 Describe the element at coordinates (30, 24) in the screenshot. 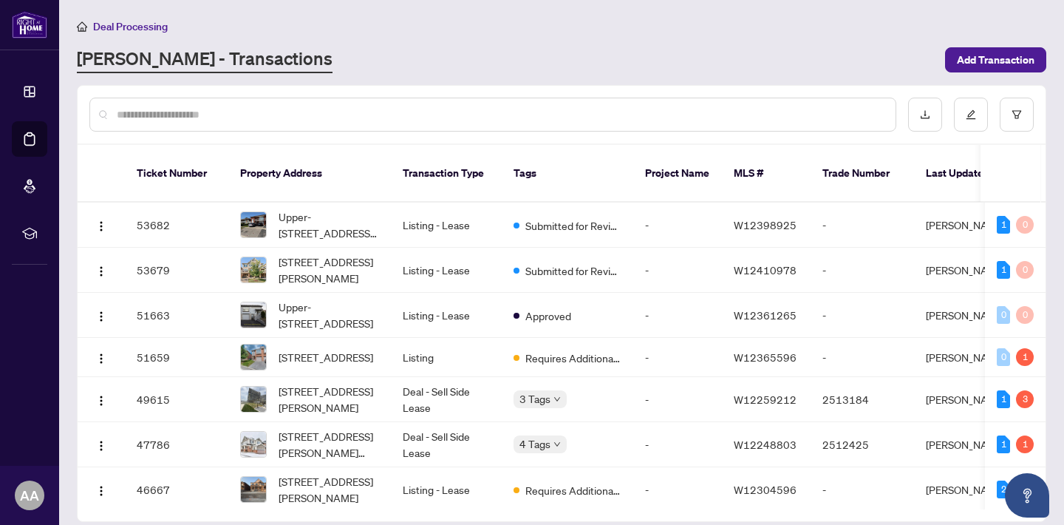

I see `img: logo` at that location.